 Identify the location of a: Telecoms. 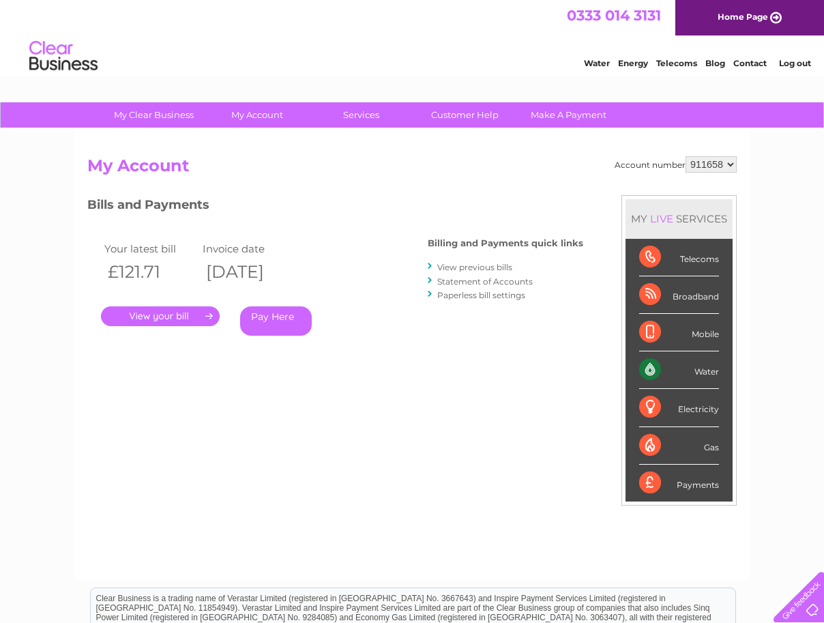
(676, 63).